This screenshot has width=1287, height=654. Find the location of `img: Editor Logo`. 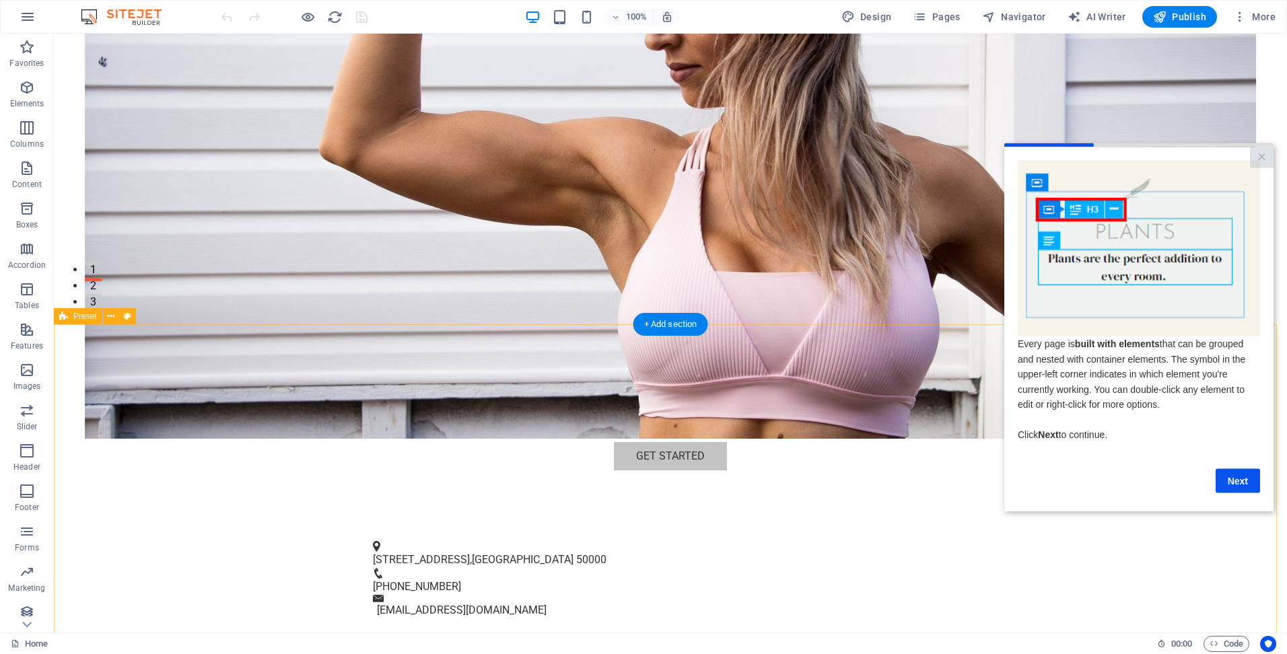

img: Editor Logo is located at coordinates (128, 17).